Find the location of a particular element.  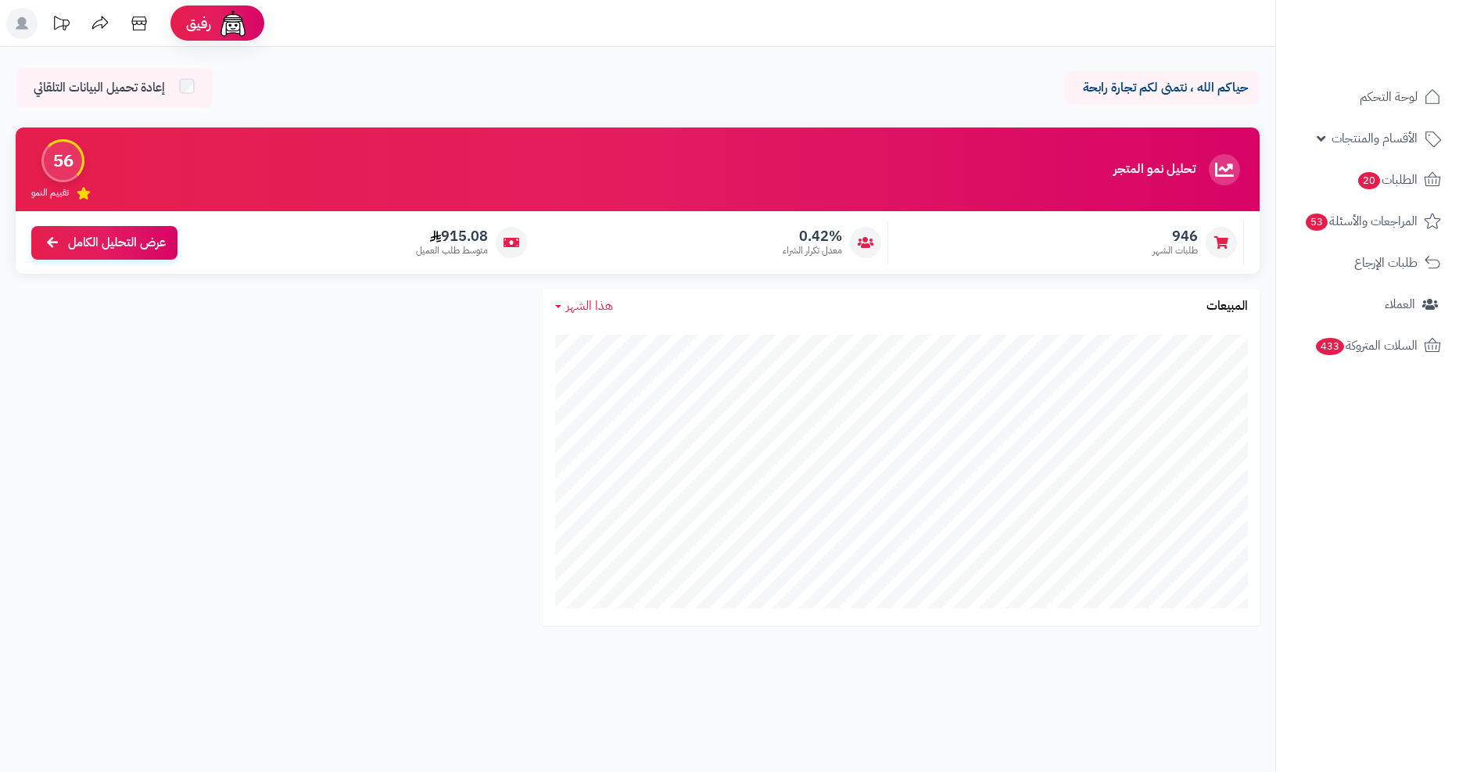

span: معدل تكرار الشراء is located at coordinates (812, 250).